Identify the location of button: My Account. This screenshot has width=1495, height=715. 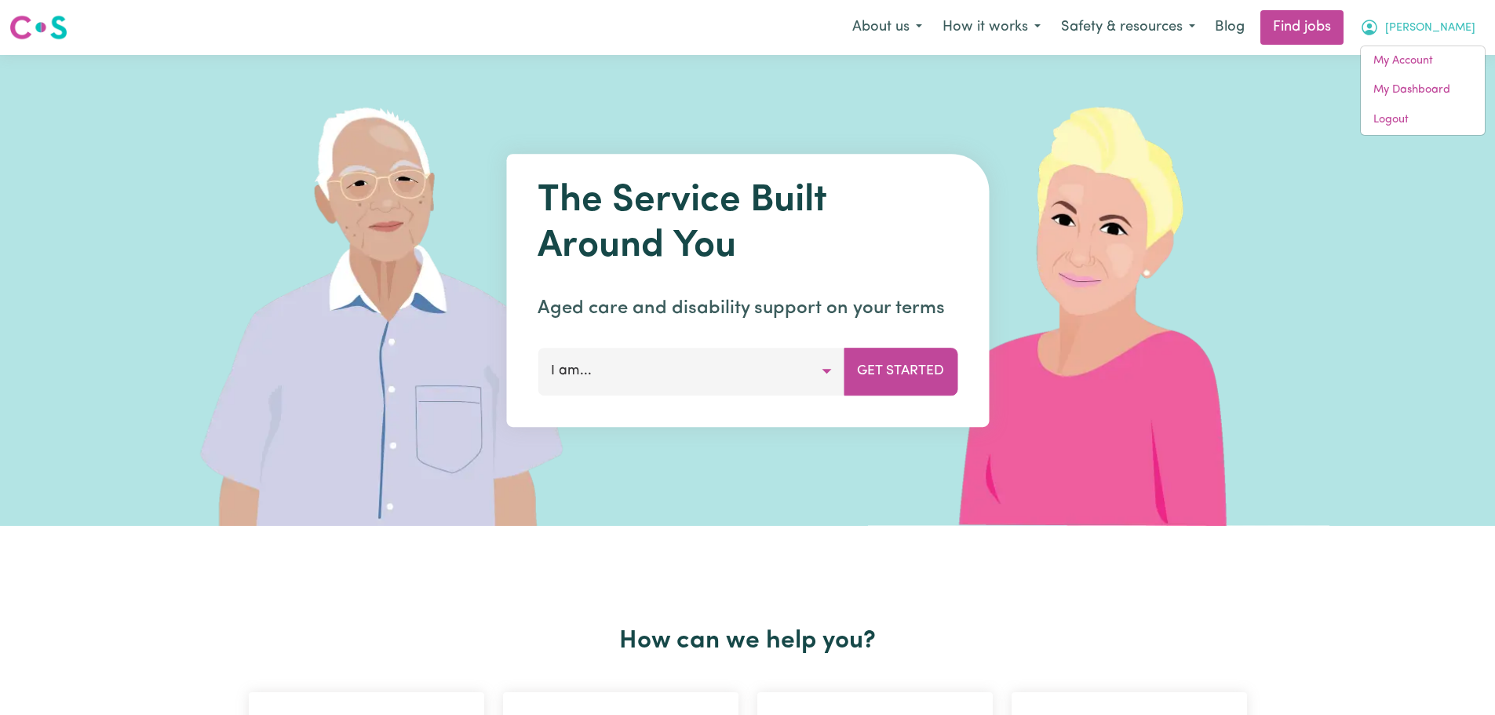
(1418, 27).